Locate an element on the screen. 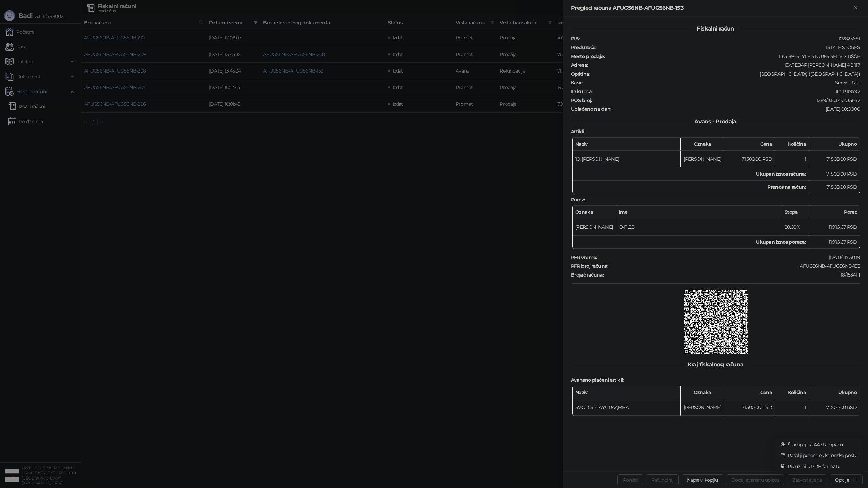 This screenshot has width=868, height=488. strong: Opština : is located at coordinates (581, 74).